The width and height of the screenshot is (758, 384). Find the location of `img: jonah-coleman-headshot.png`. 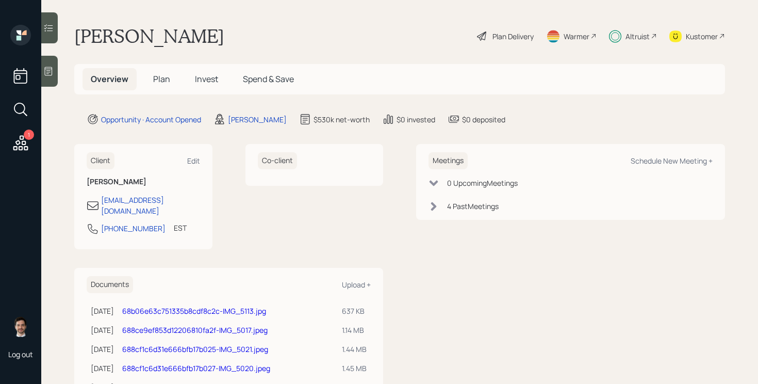

img: jonah-coleman-headshot.png is located at coordinates (21, 326).